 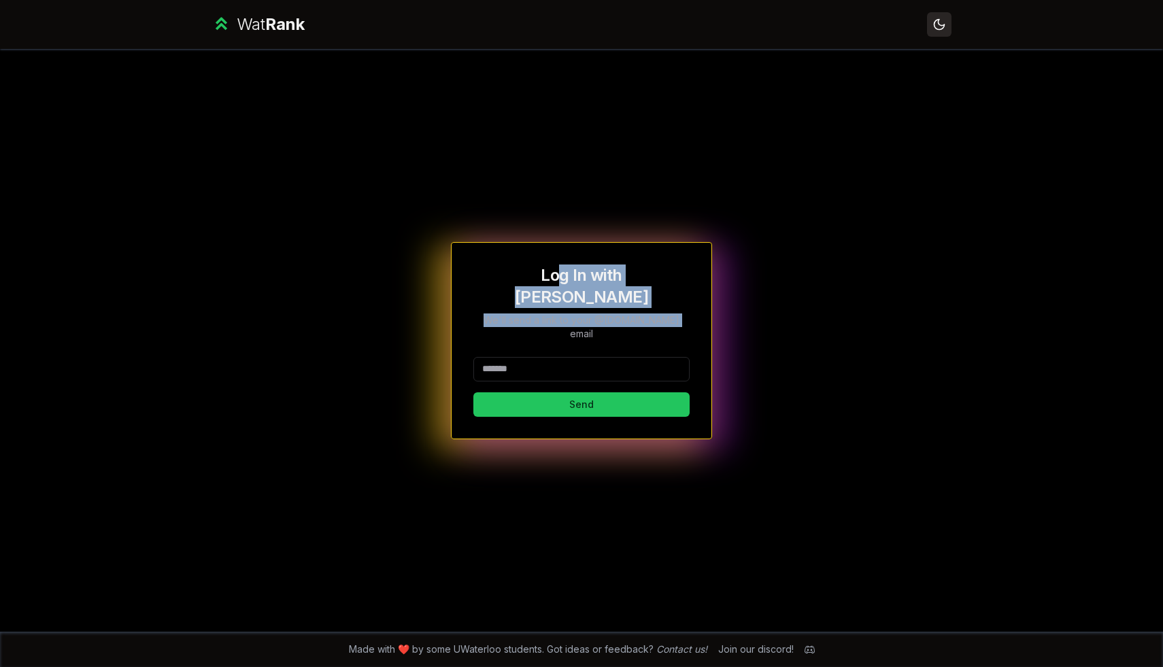 I want to click on span: Rank, so click(x=285, y=24).